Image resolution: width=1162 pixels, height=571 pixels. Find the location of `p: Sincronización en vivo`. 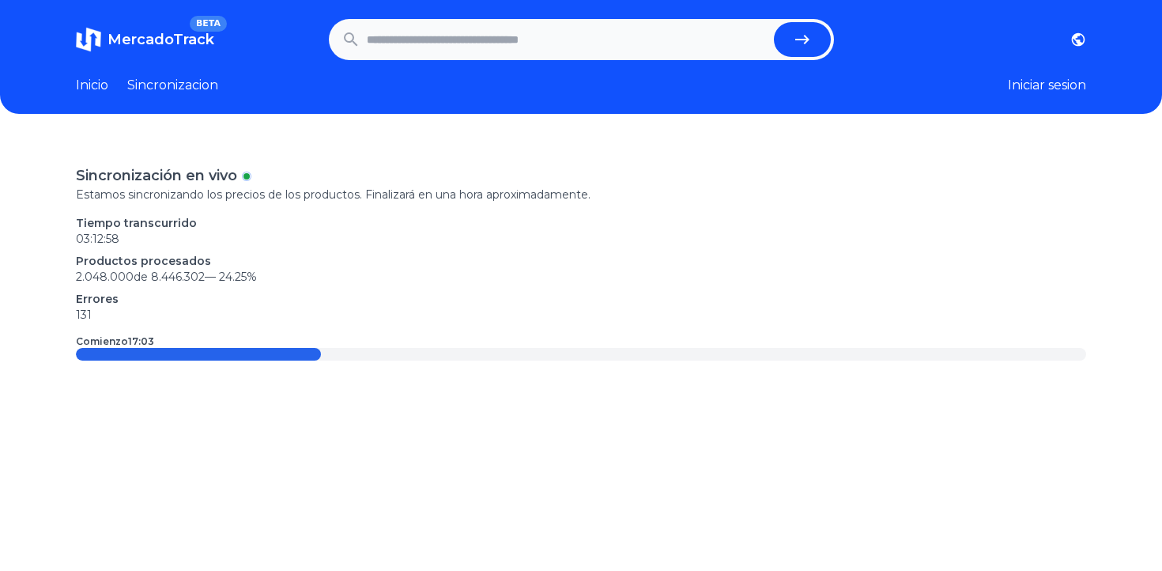

p: Sincronización en vivo is located at coordinates (156, 175).